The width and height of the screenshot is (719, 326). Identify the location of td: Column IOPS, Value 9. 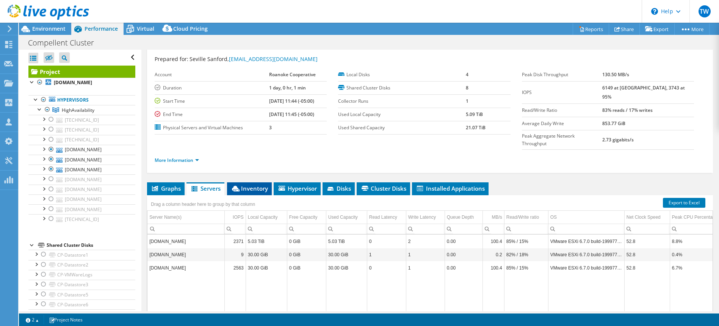
(235, 254).